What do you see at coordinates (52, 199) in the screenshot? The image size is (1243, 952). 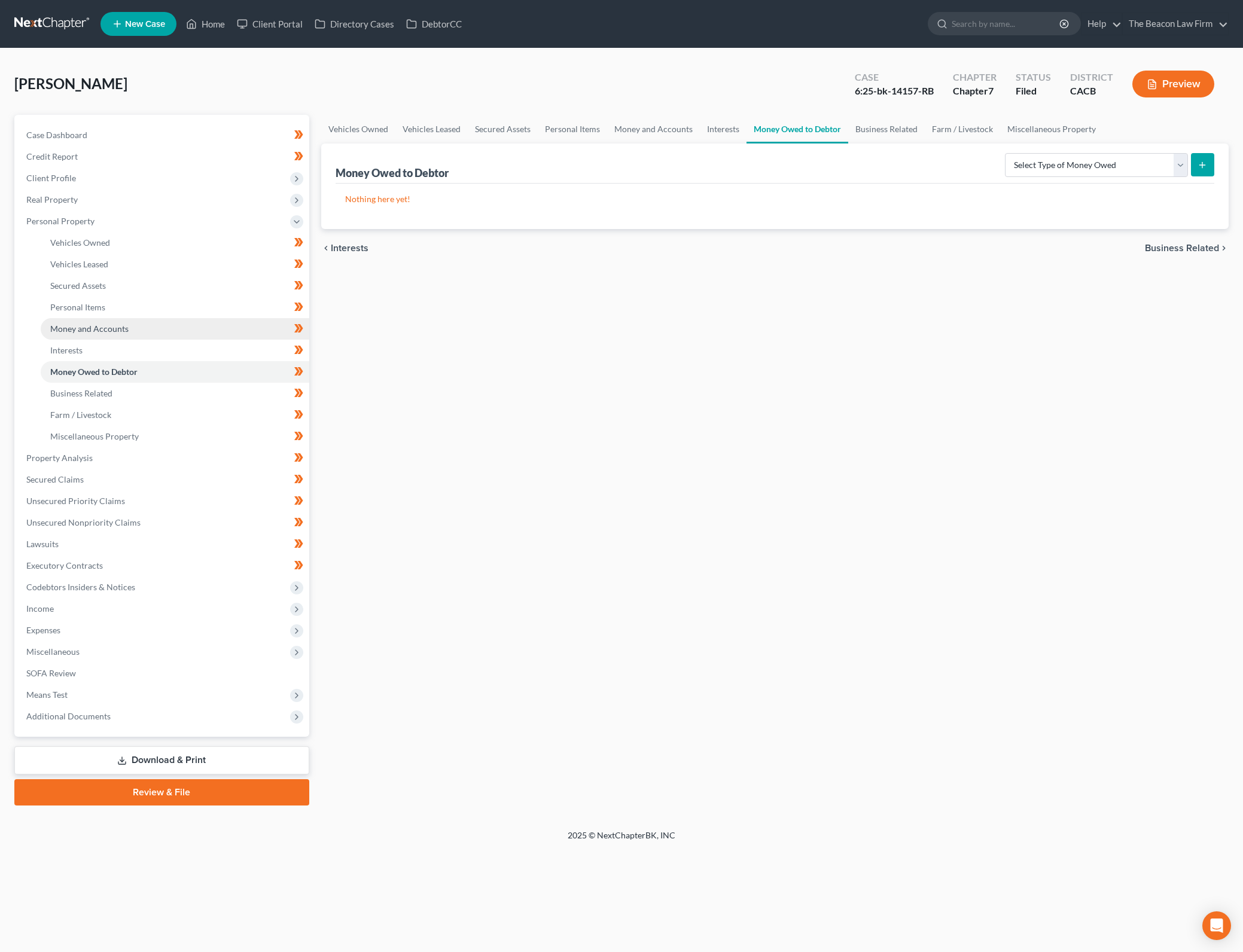 I see `span: Real Property` at bounding box center [52, 199].